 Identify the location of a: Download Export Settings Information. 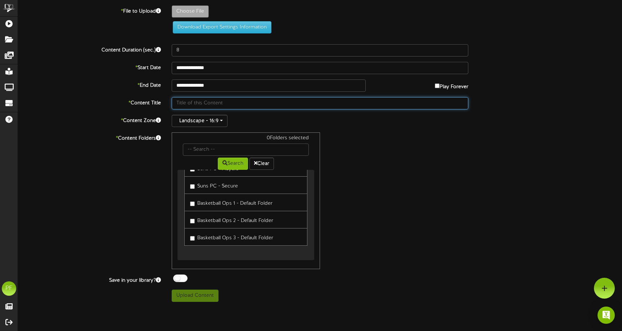
(220, 27).